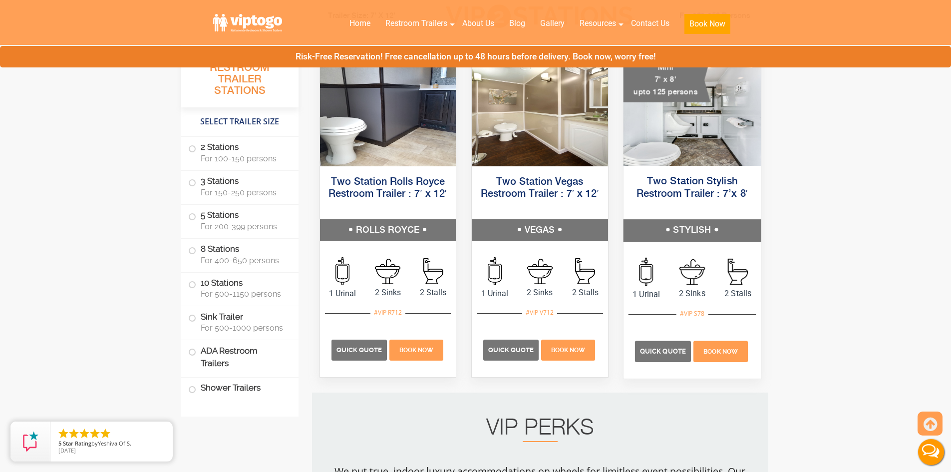 This screenshot has width=951, height=472. Describe the element at coordinates (540, 188) in the screenshot. I see `a: Two Station Vegas Restroom Trailer : 7′ x 12′` at that location.